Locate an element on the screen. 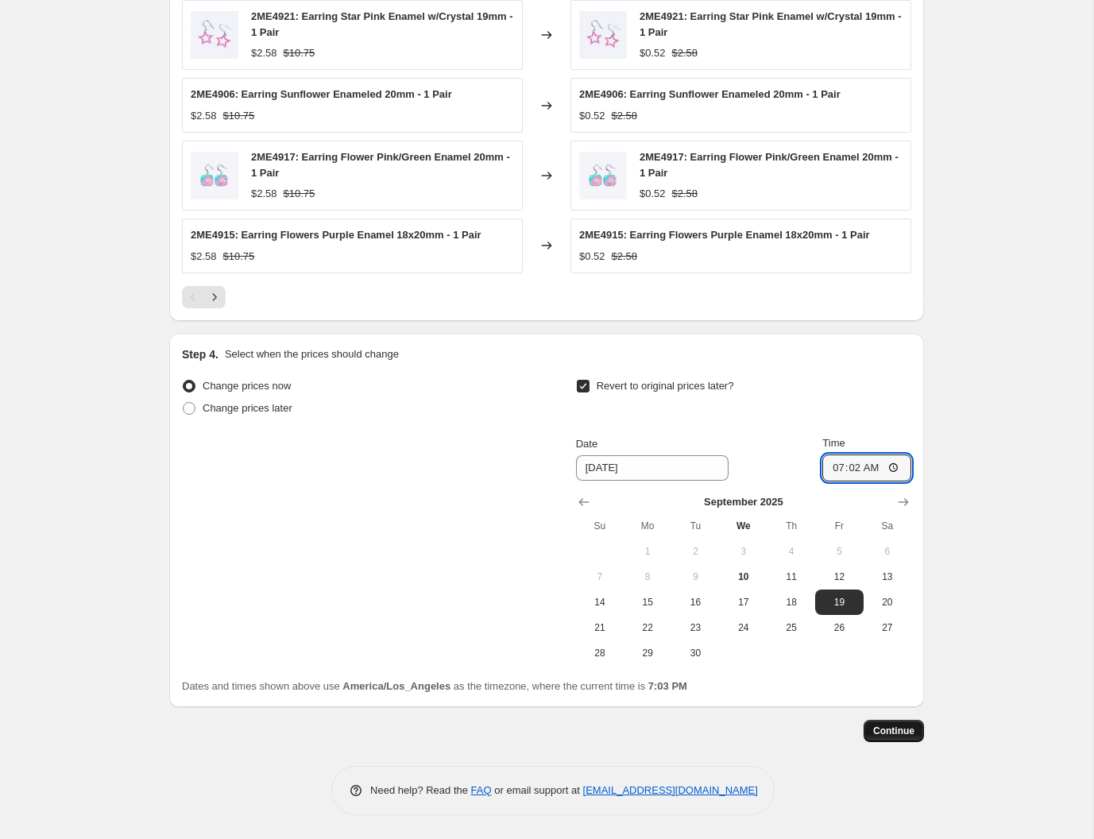 The image size is (1094, 839). button: Wednesday September 17 2025 is located at coordinates (744, 602).